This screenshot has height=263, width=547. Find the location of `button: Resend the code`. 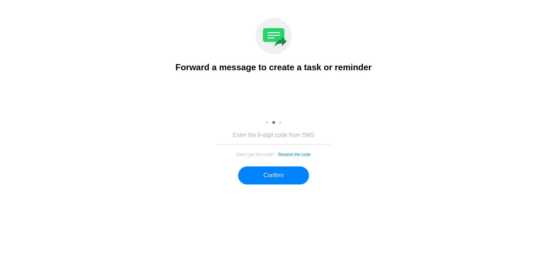

button: Resend the code is located at coordinates (294, 155).